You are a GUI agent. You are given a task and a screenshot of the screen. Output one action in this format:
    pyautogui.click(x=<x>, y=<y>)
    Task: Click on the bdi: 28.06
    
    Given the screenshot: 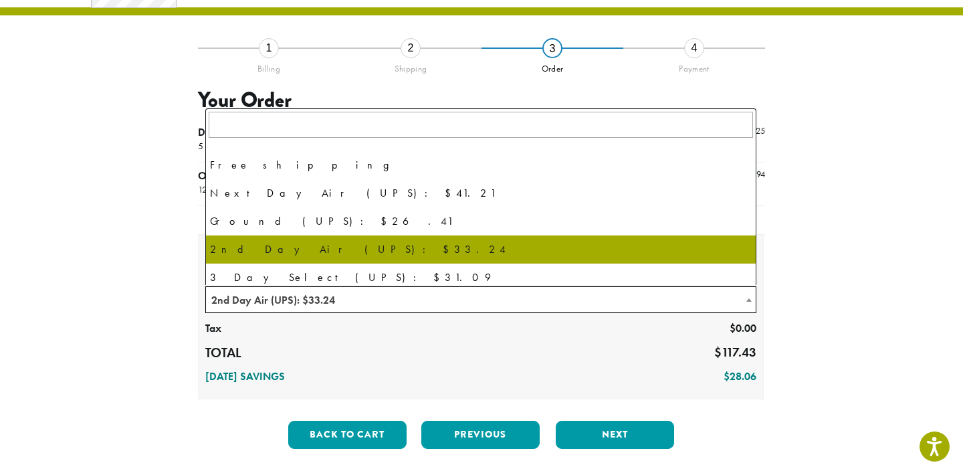 What is the action you would take?
    pyautogui.click(x=740, y=376)
    